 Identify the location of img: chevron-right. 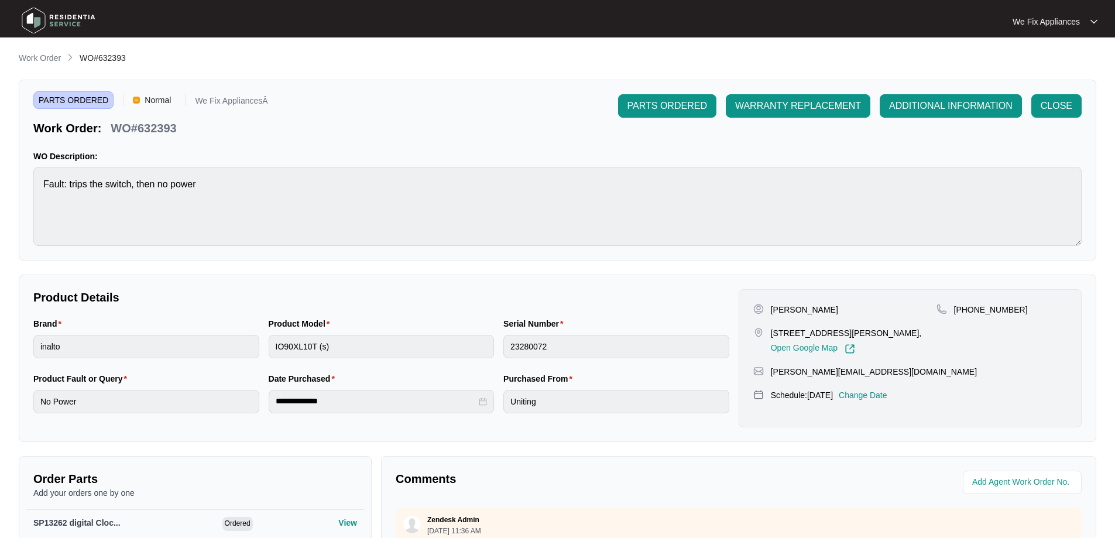
(70, 57).